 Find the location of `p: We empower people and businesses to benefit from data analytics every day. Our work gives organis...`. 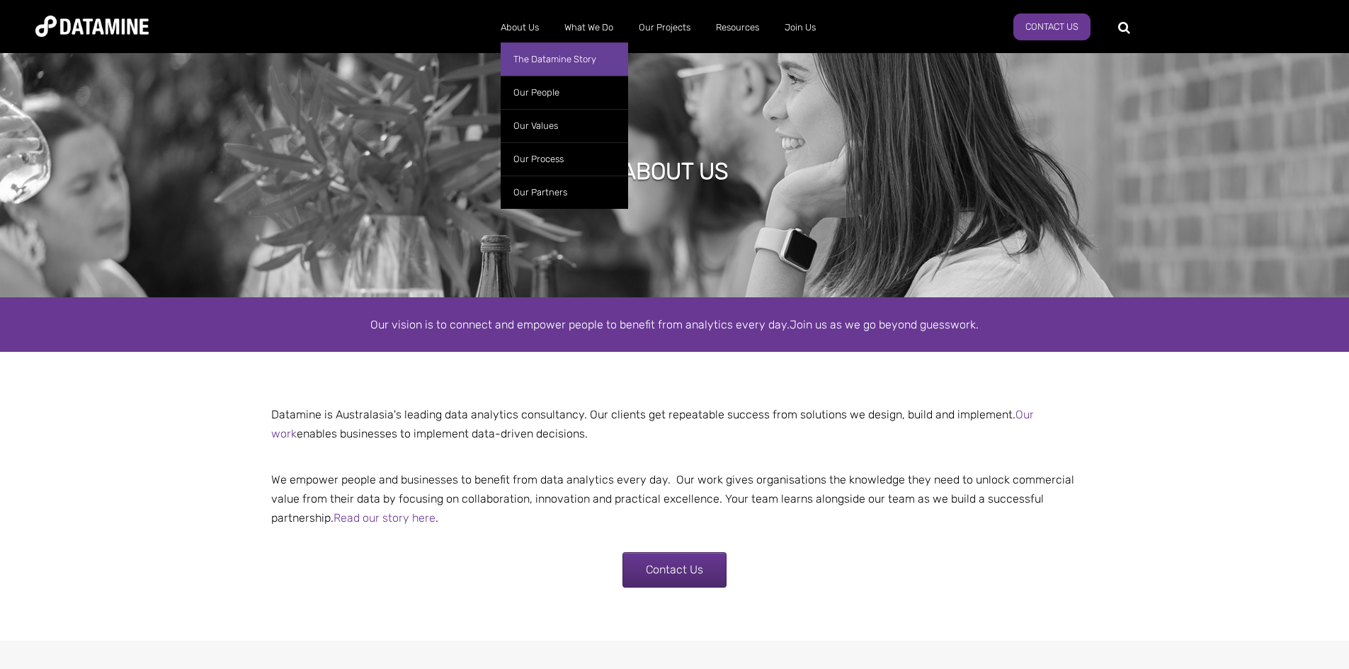

p: We empower people and businesses to benefit from data analytics every day. Our work gives organis... is located at coordinates (675, 489).